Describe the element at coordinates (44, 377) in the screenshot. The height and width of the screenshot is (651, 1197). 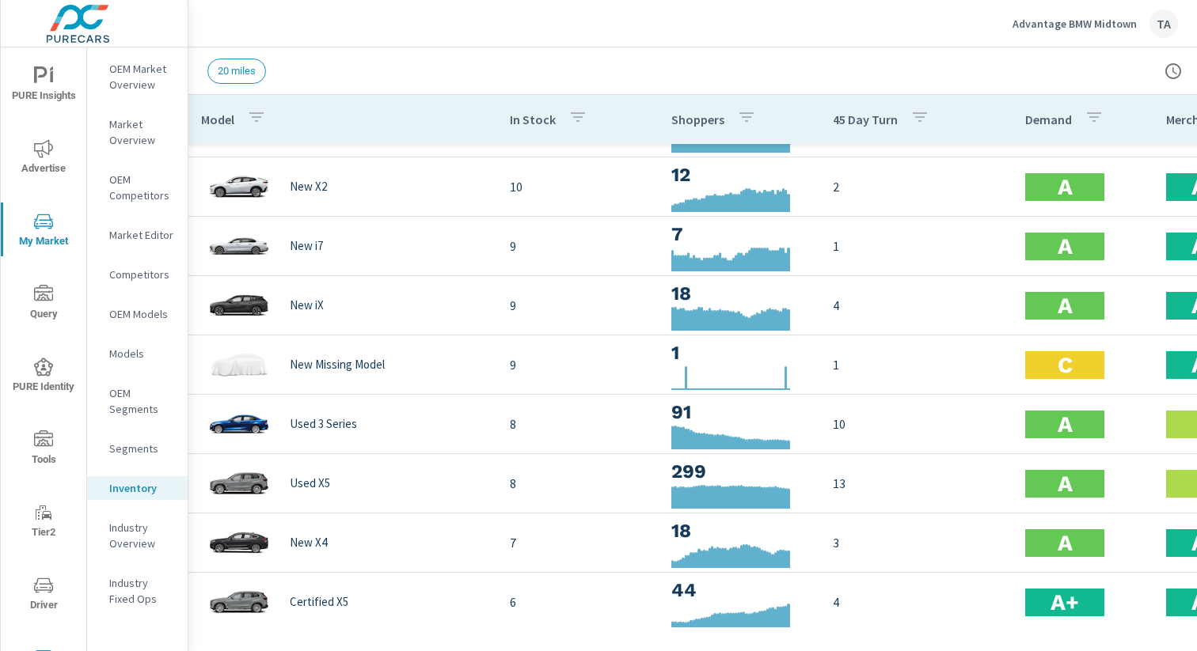
I see `span: PURE Identity` at that location.